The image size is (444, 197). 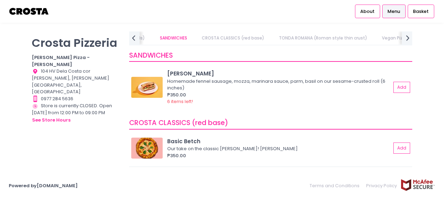 I want to click on p: Crosta Pizzeria, so click(x=76, y=43).